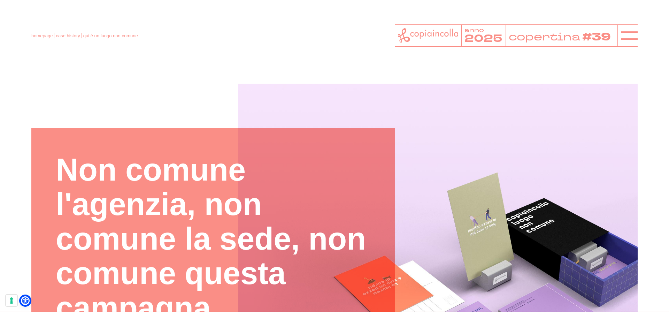 Image resolution: width=669 pixels, height=312 pixels. What do you see at coordinates (545, 37) in the screenshot?
I see `tspan: copertina` at bounding box center [545, 37].